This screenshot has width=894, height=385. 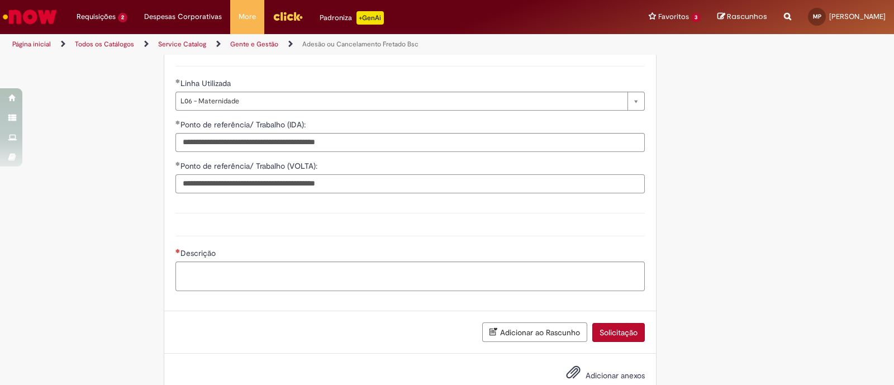 What do you see at coordinates (207, 83) in the screenshot?
I see `span: Linha Utilizada` at bounding box center [207, 83].